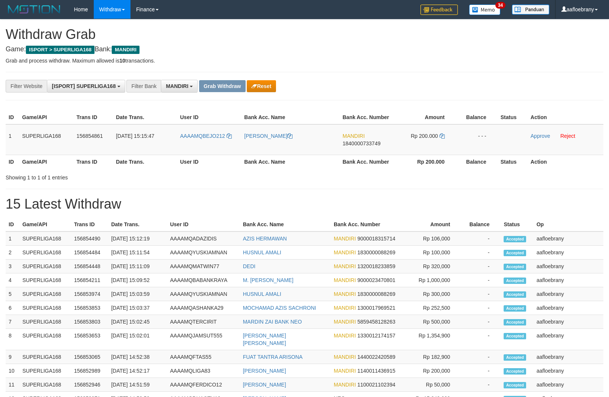 The width and height of the screenshot is (609, 397). What do you see at coordinates (376, 371) in the screenshot?
I see `span: Copy 1140011436915 to clipboard` at bounding box center [376, 371].